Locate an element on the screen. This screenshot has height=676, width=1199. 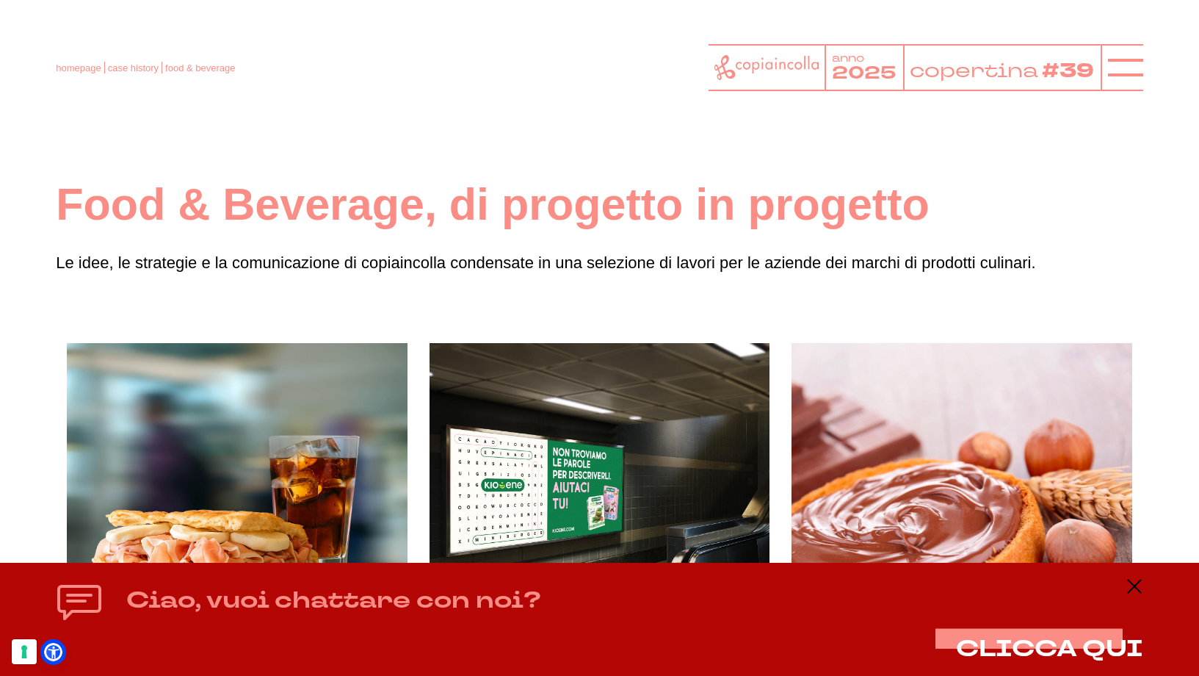
tspan: #39 is located at coordinates (1068, 70).